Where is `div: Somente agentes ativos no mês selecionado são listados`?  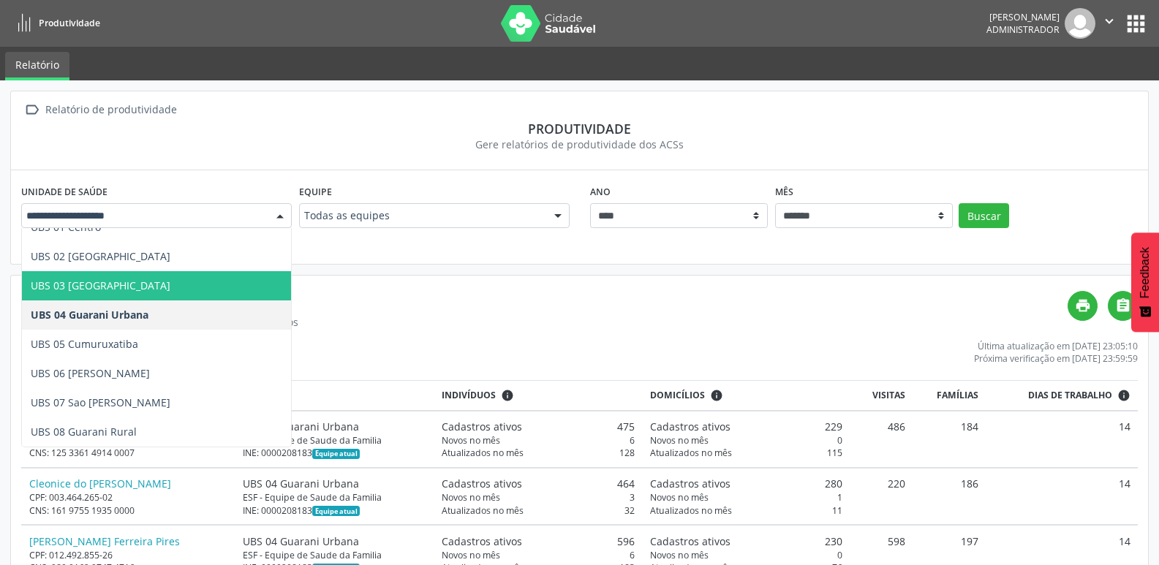
div: Somente agentes ativos no mês selecionado são listados is located at coordinates (544, 322).